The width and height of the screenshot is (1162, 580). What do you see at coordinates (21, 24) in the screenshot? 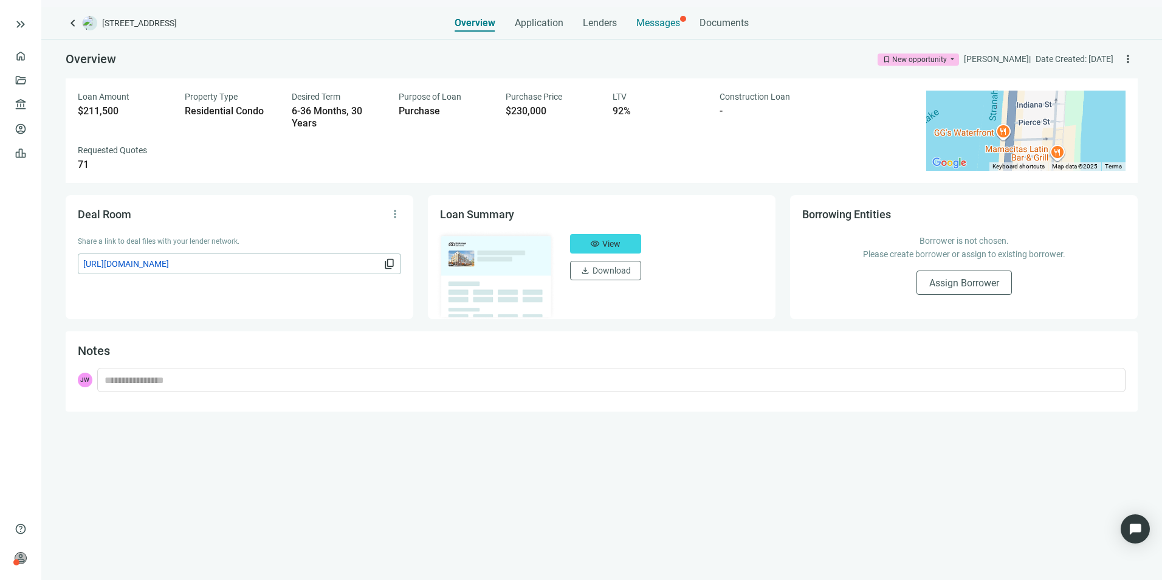
I see `span: keyboard_double_arrow_right` at bounding box center [21, 24].